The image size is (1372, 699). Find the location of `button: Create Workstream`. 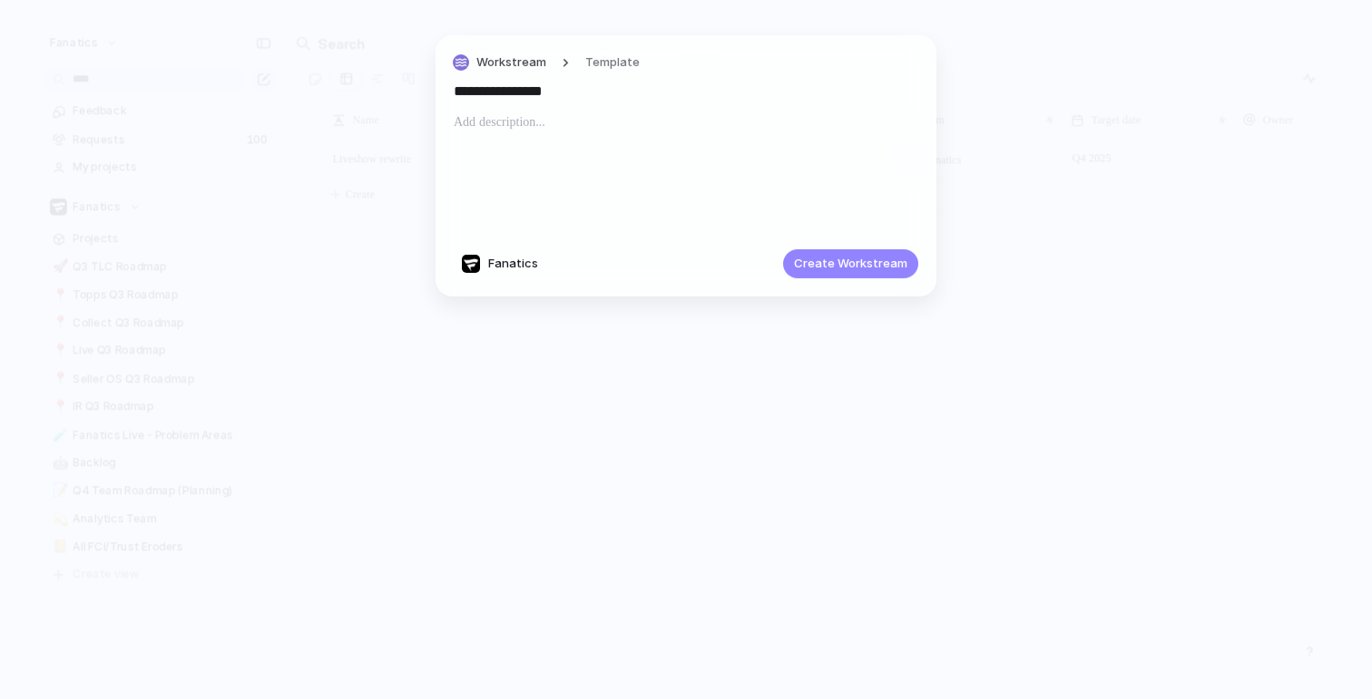

button: Create Workstream is located at coordinates (850, 264).